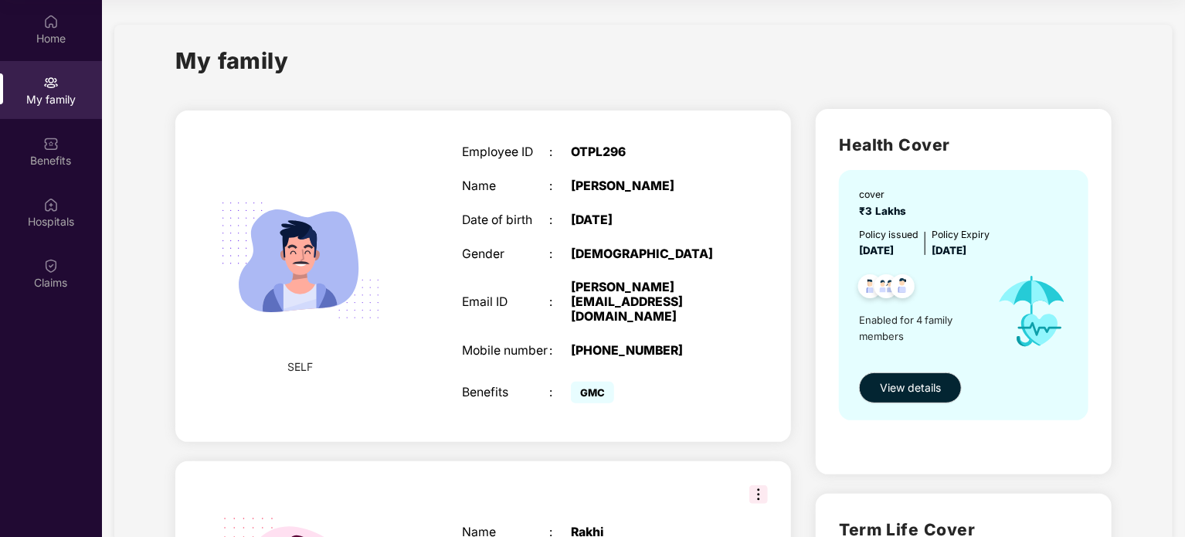 The image size is (1185, 537). I want to click on img: svg+xml;base64,PHN2ZyB4bWxucz0iaHR0cDovL3d3dy53My5vcmcvMjAwMC9zdmciIHdpZHRoPSI0OC45MTUiIGhlaWdodD..., so click(886, 288).